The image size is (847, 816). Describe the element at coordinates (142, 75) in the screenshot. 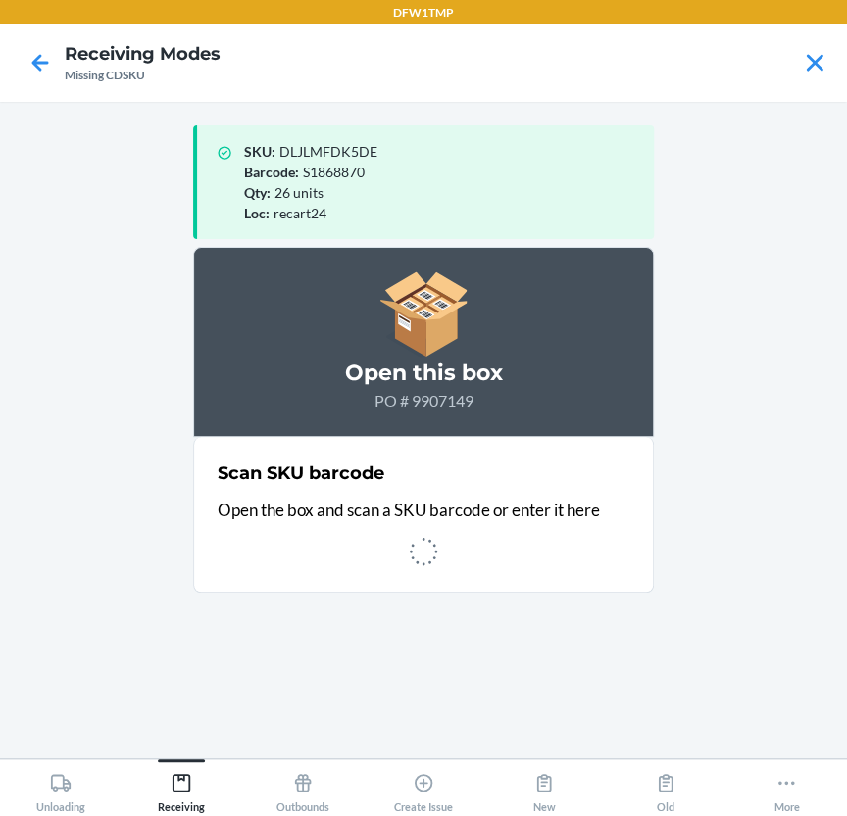

I see `div: Missing CDSKU` at that location.